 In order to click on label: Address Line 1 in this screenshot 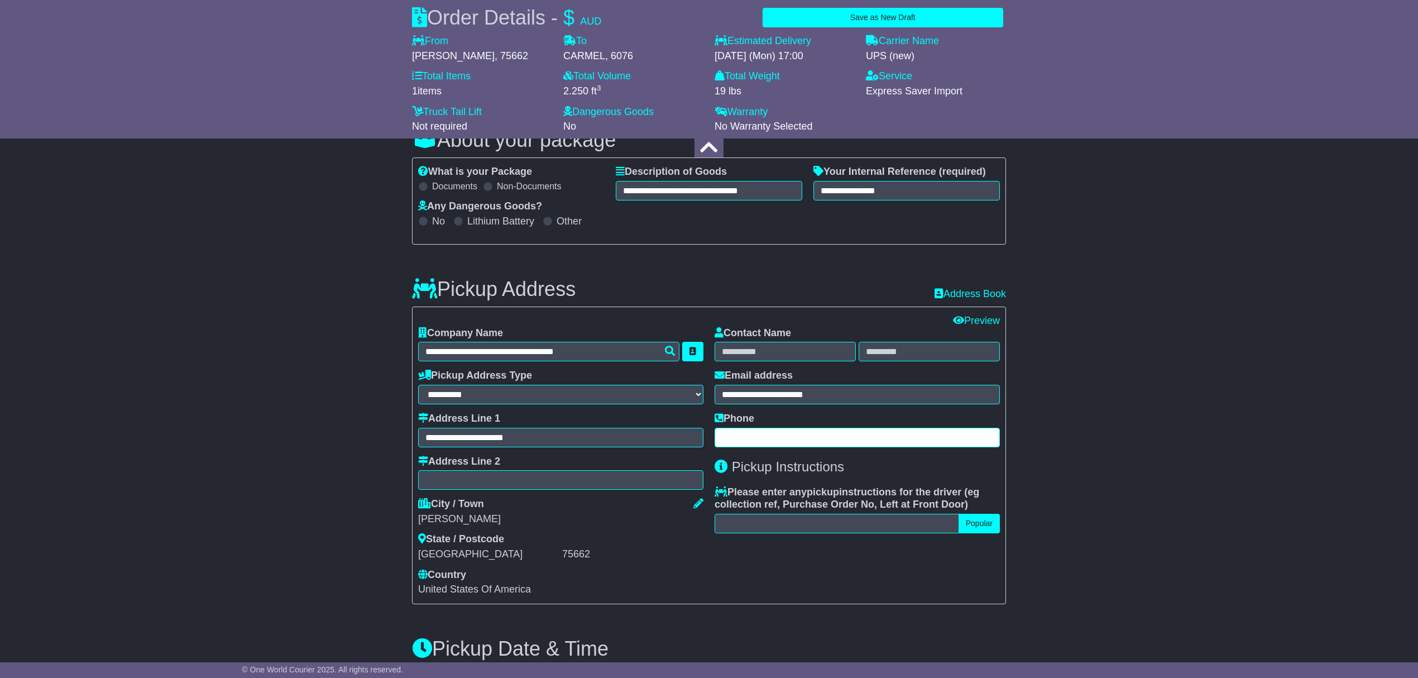, I will do `click(459, 419)`.